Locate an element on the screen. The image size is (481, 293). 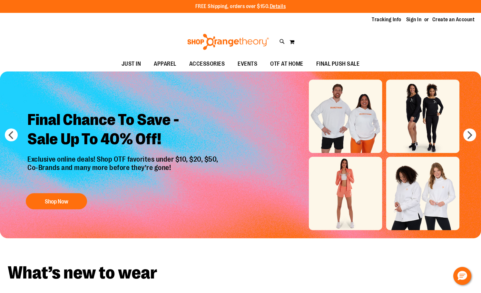
button: Hello, have a question? Let’s chat. is located at coordinates (462, 276).